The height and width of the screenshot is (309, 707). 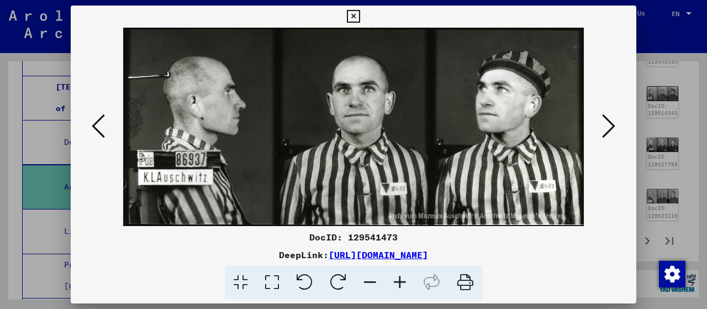 What do you see at coordinates (672, 274) in the screenshot?
I see `img: Change consent` at bounding box center [672, 274].